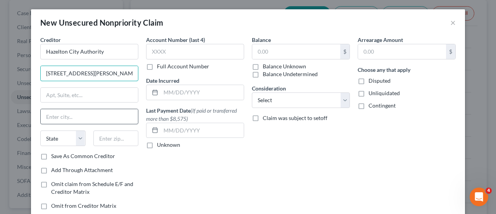  What do you see at coordinates (84, 205) in the screenshot?
I see `span: Omit from Creditor Matrix` at bounding box center [84, 205].